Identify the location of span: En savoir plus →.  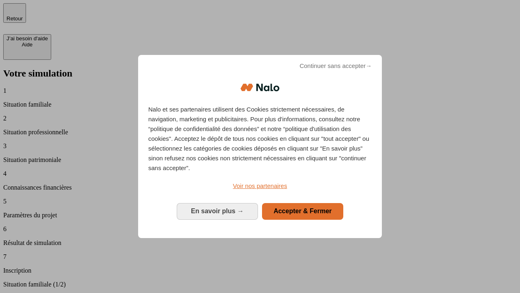
(217, 210).